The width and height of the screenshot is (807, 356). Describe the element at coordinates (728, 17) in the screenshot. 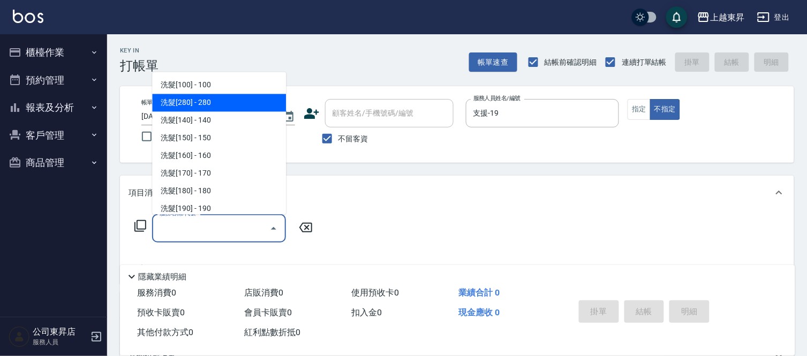

I see `div: 上越東昇` at that location.